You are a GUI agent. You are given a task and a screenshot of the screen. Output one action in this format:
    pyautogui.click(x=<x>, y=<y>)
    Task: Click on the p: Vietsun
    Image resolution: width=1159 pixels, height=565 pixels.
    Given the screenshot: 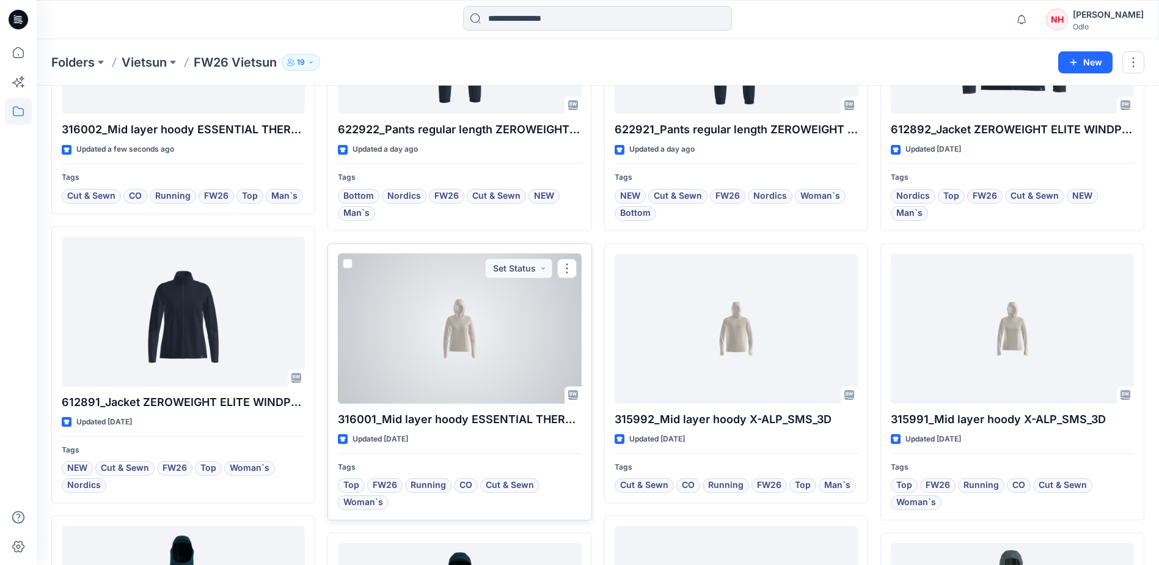 What is the action you would take?
    pyautogui.click(x=144, y=62)
    